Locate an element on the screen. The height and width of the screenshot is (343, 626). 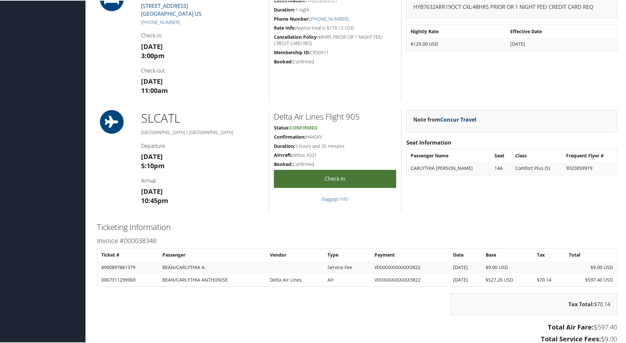
h3: $597.40 is located at coordinates (357, 327).